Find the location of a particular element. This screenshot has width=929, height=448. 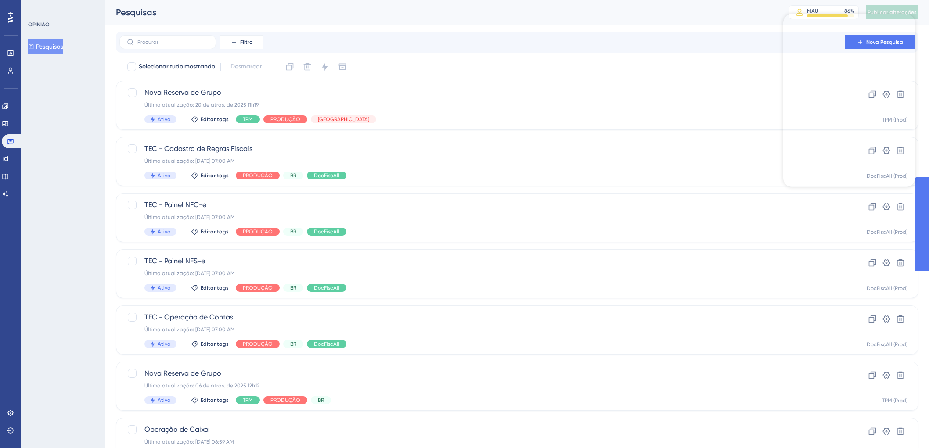

button: Desmarcar is located at coordinates (246, 67).